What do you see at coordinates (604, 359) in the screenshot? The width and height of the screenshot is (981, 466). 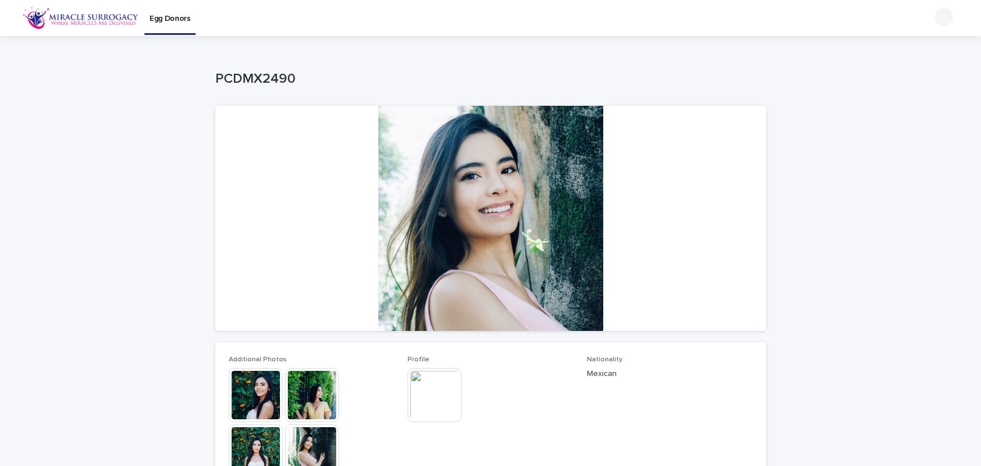 I see `span: Nationality` at bounding box center [604, 359].